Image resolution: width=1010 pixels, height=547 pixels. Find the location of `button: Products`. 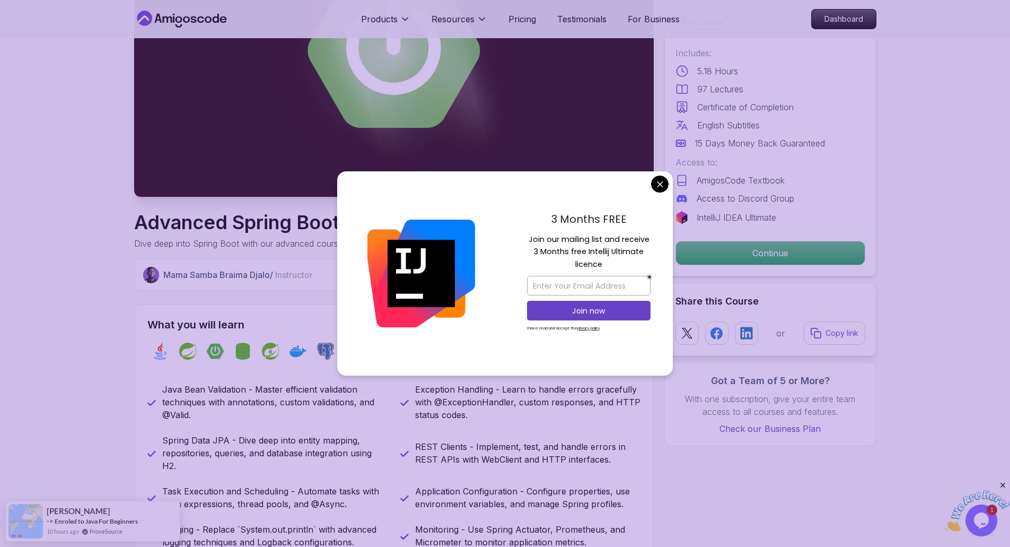

button: Products is located at coordinates (386, 23).